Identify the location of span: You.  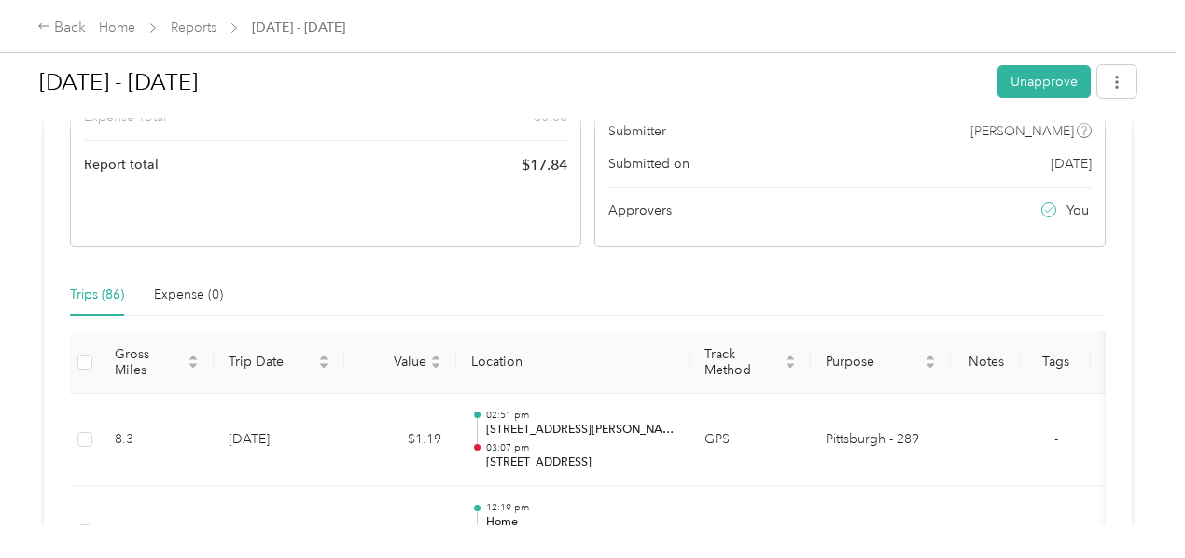
(1078, 210).